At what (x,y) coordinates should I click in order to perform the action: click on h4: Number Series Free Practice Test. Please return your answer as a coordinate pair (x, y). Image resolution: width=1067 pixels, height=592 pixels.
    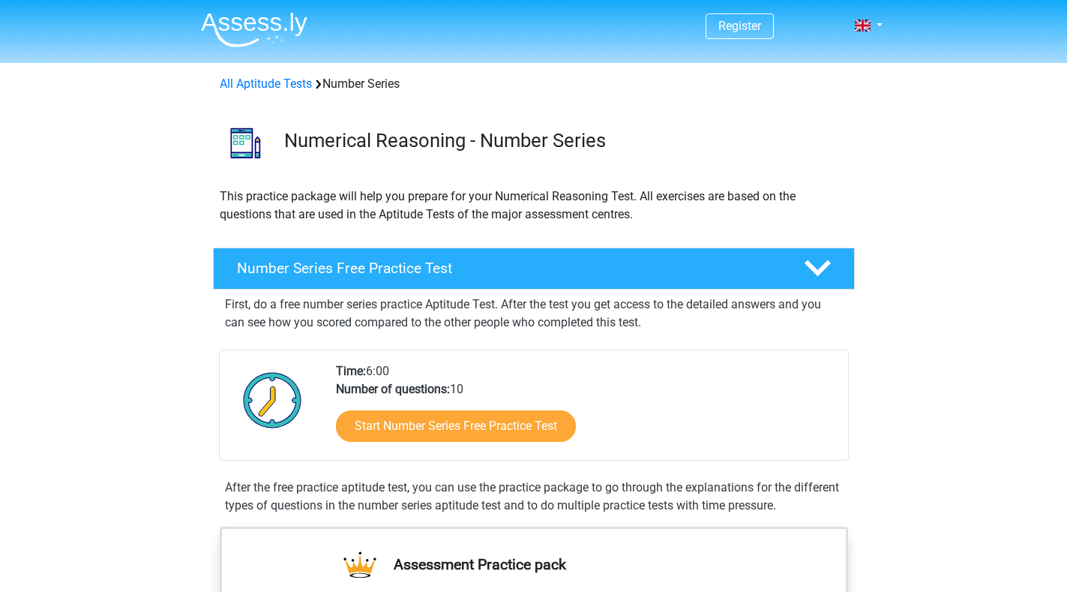
    Looking at the image, I should click on (508, 268).